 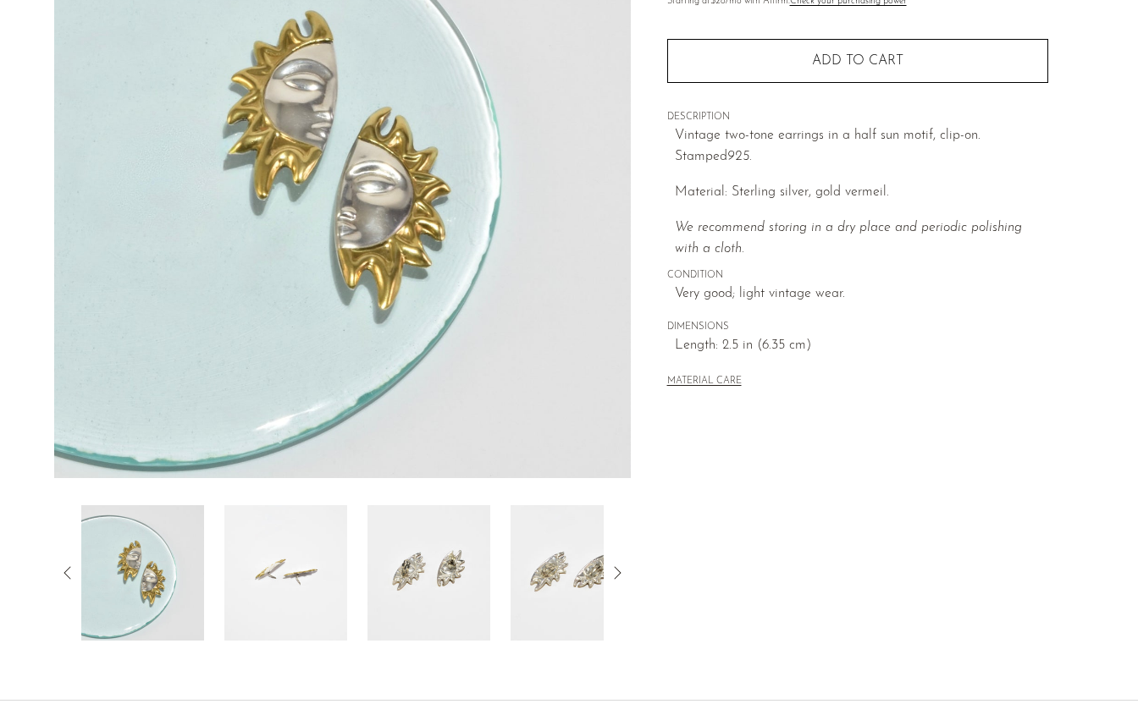 What do you see at coordinates (704, 382) in the screenshot?
I see `button: MATERIAL CARE` at bounding box center [704, 382].